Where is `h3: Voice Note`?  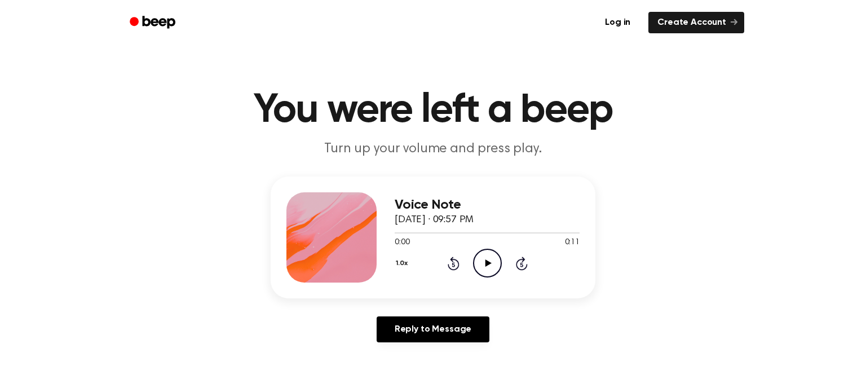 h3: Voice Note is located at coordinates (487, 205).